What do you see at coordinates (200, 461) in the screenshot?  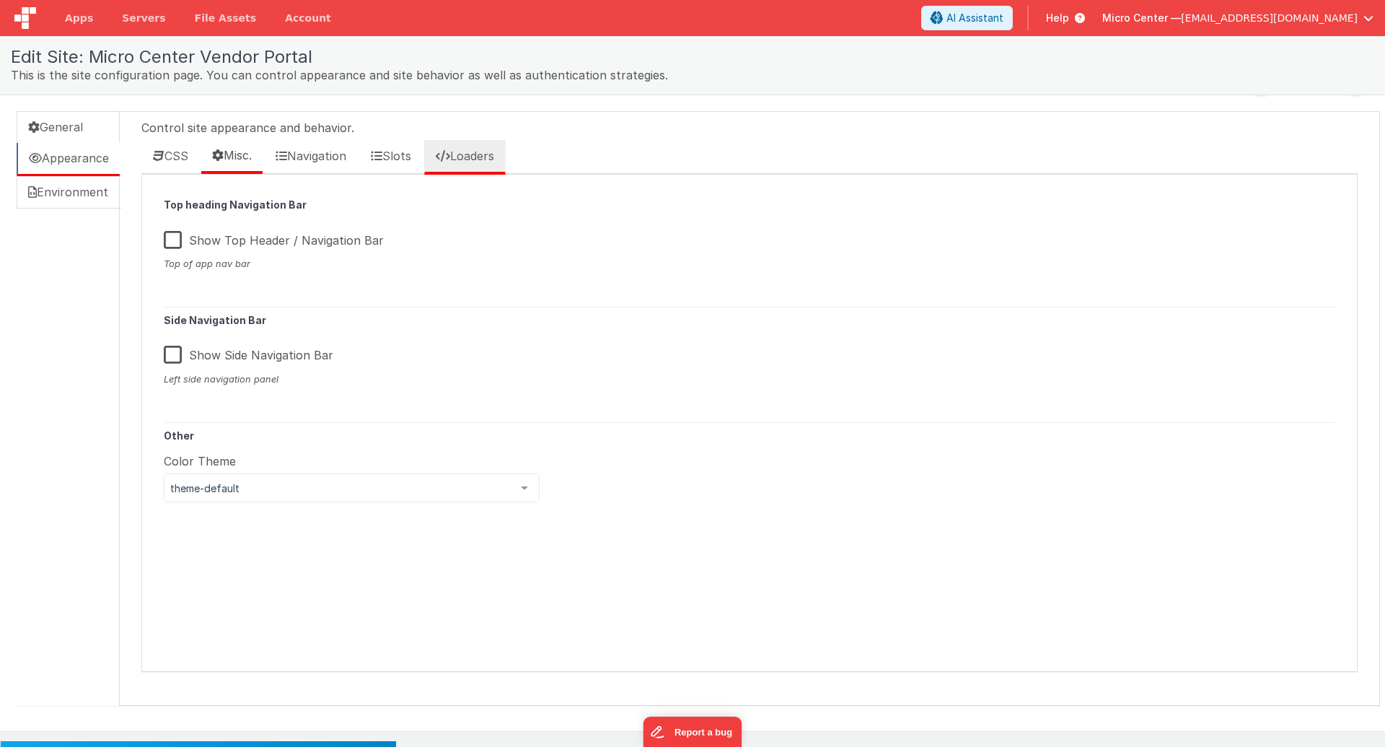 I see `span: Color Theme` at bounding box center [200, 461].